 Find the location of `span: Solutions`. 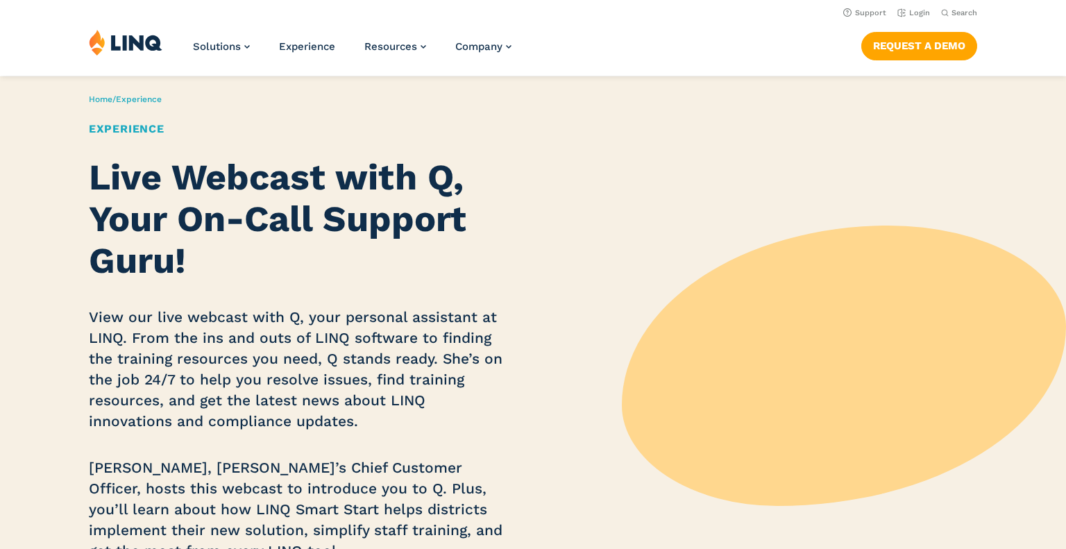

span: Solutions is located at coordinates (216, 46).